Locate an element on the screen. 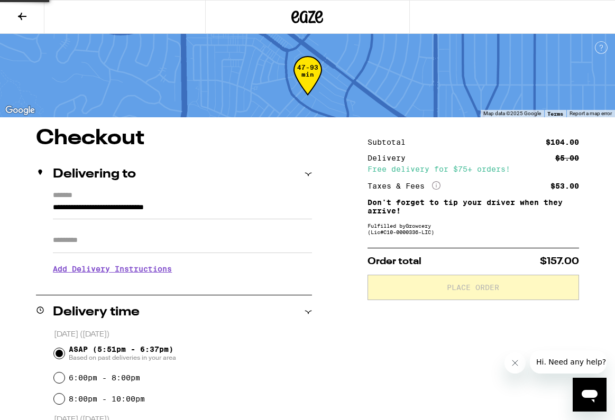 The image size is (615, 420). span: Based on past deliveries in your area is located at coordinates (122, 358).